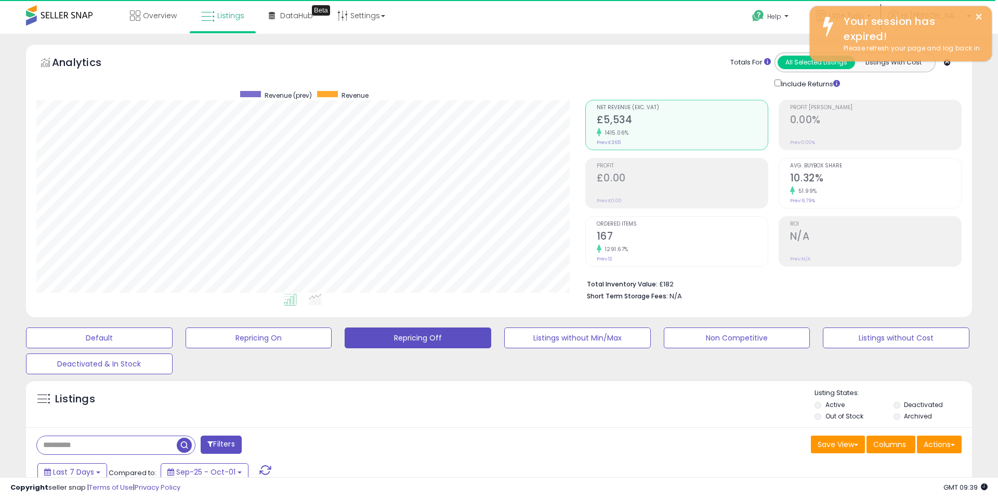 This screenshot has width=998, height=498. What do you see at coordinates (737, 338) in the screenshot?
I see `button: Non Competitive` at bounding box center [737, 338].